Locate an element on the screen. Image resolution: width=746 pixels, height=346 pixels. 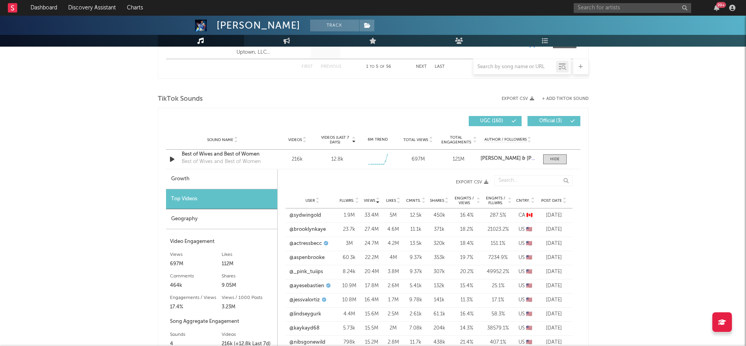
a: @jessvalortiz is located at coordinates (305, 300).